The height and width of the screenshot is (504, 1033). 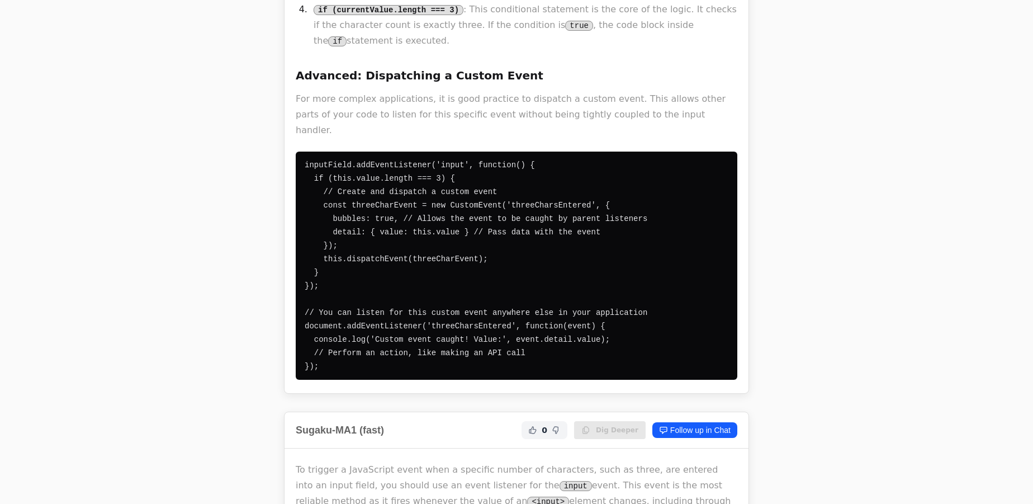 I want to click on code: if, so click(x=337, y=41).